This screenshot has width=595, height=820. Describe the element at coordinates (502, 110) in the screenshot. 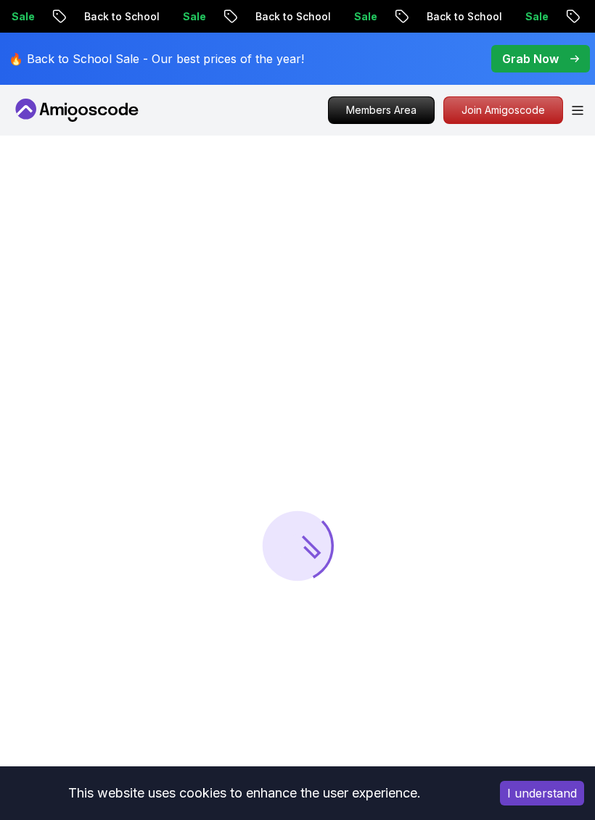

I see `p: Join Amigoscode` at that location.